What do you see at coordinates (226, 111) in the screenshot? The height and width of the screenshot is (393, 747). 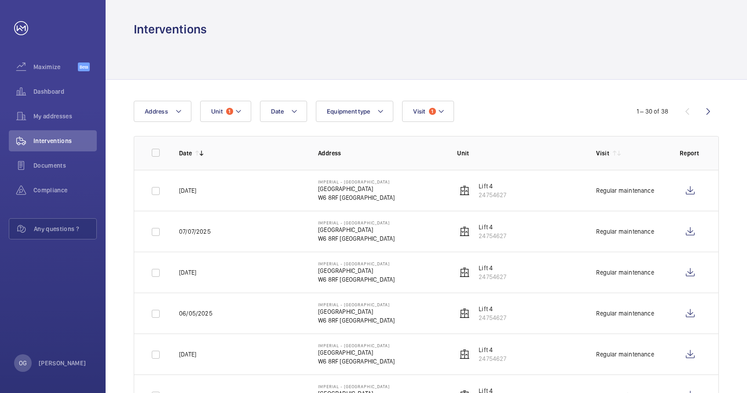 I see `button: Unit1` at bounding box center [226, 111].